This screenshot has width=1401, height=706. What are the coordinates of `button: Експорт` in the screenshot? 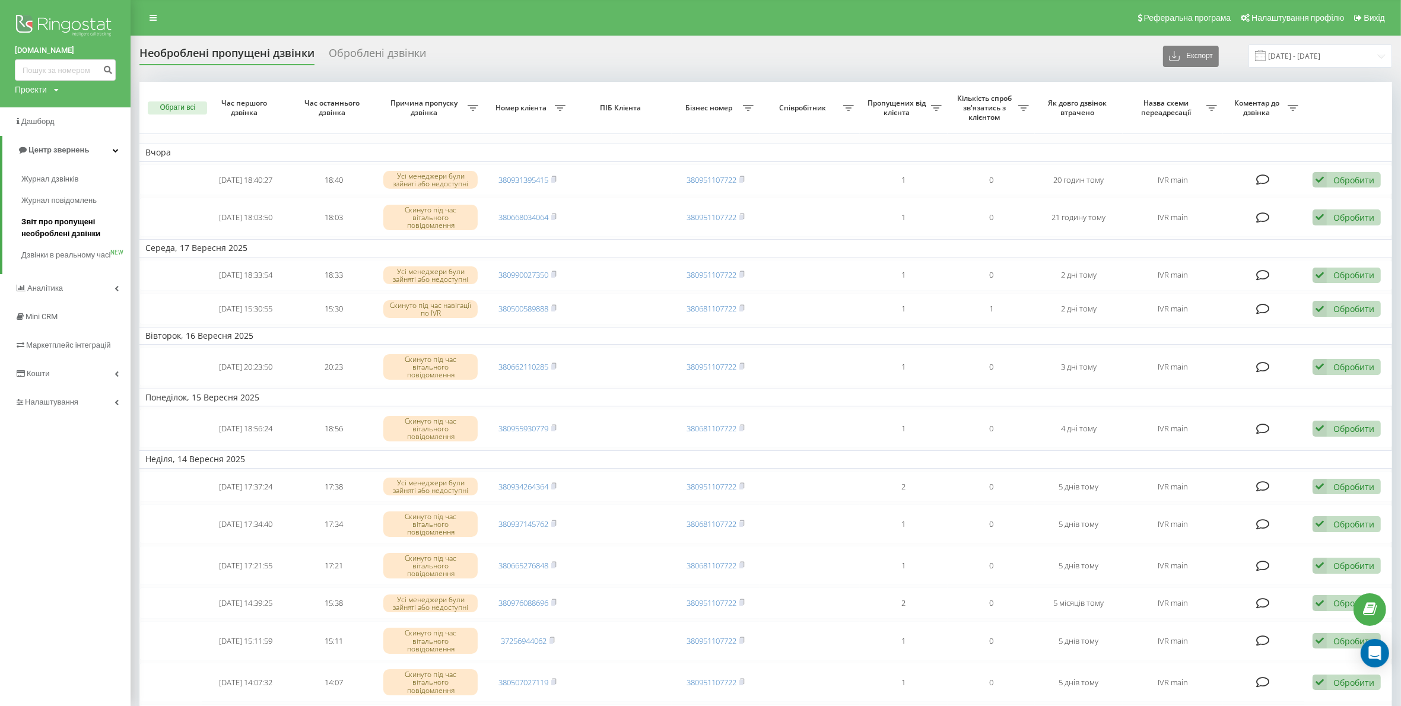 It's located at (1191, 56).